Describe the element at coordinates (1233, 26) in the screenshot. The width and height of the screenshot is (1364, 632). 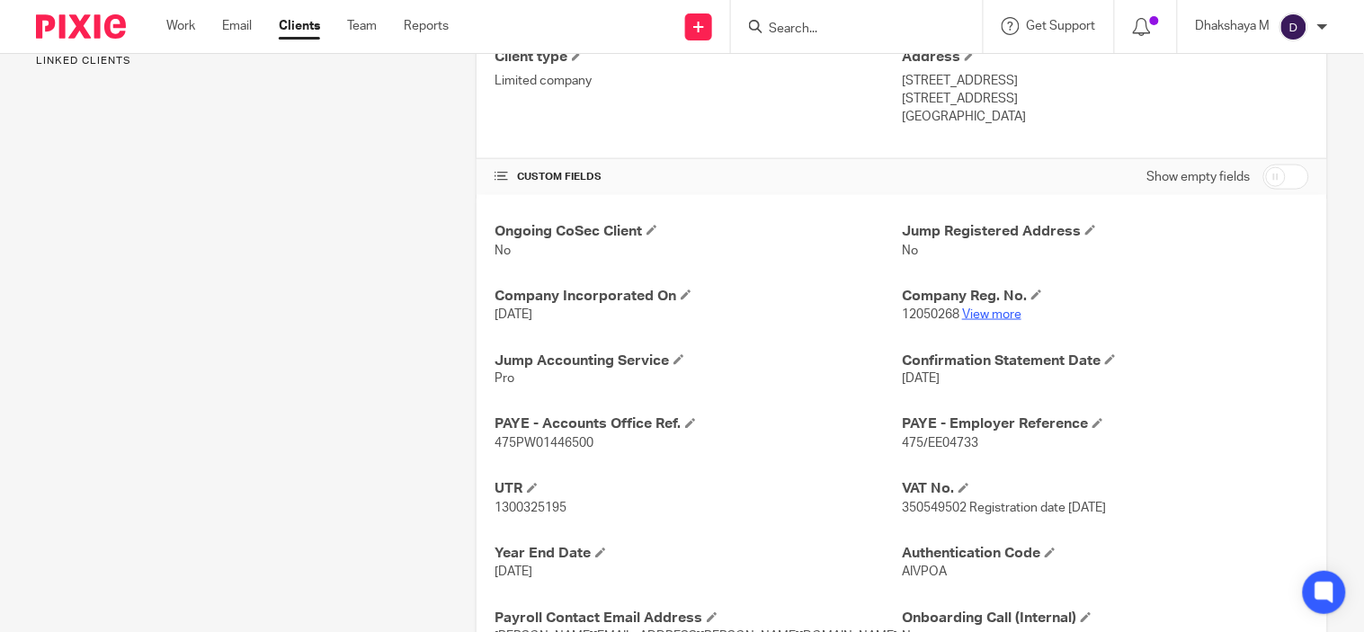
I see `p: Dhakshaya M` at that location.